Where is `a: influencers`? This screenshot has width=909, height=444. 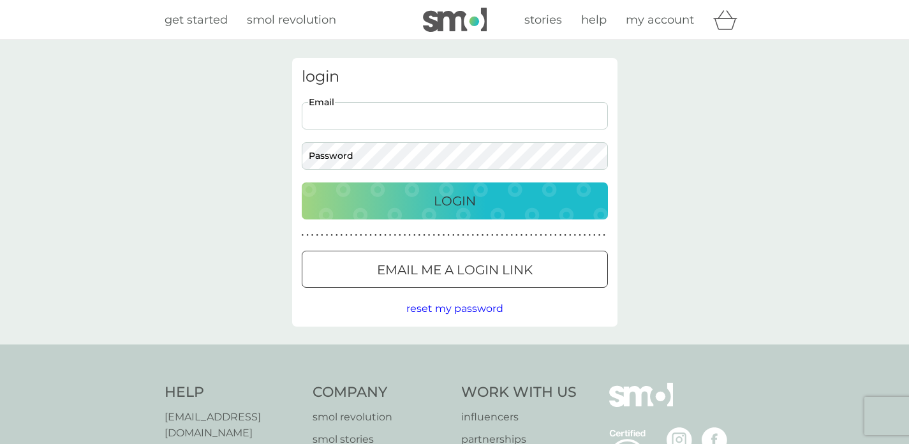
a: influencers is located at coordinates (519, 417).